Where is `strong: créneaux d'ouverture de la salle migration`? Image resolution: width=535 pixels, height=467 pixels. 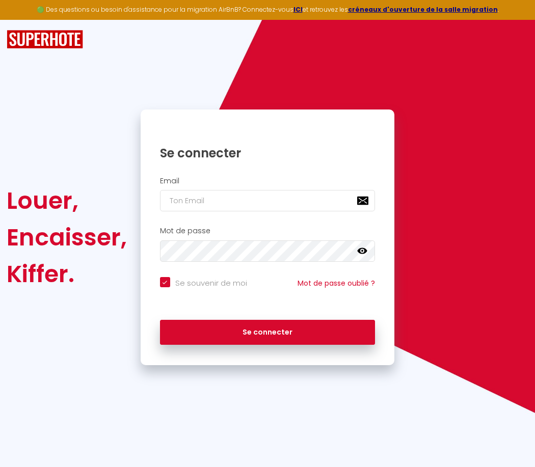 strong: créneaux d'ouverture de la salle migration is located at coordinates (423, 9).